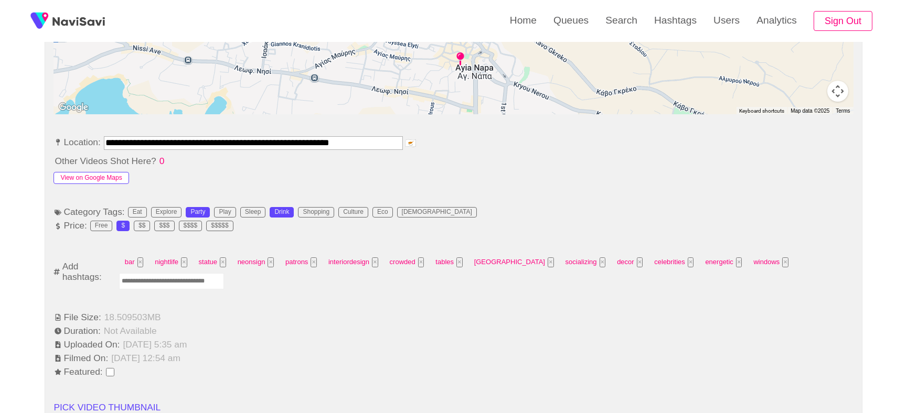 The image size is (907, 413). Describe the element at coordinates (77, 143) in the screenshot. I see `span: Location:` at that location.